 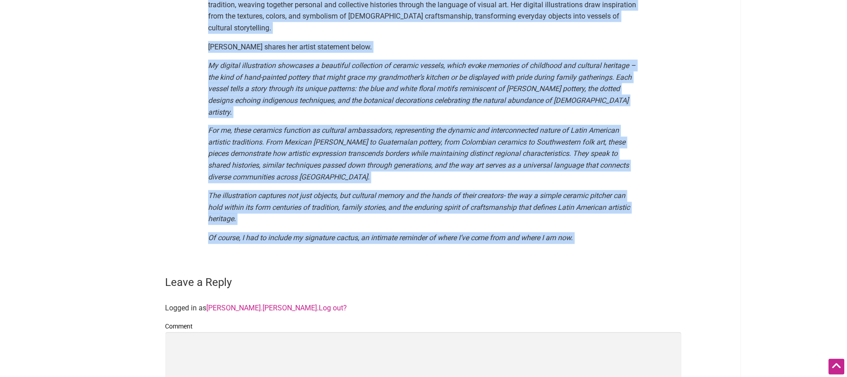 What do you see at coordinates (419, 208) in the screenshot?
I see `em: The illustration captures not just objects, but cultural memory and the hands of their creators- ...` at bounding box center [419, 208].